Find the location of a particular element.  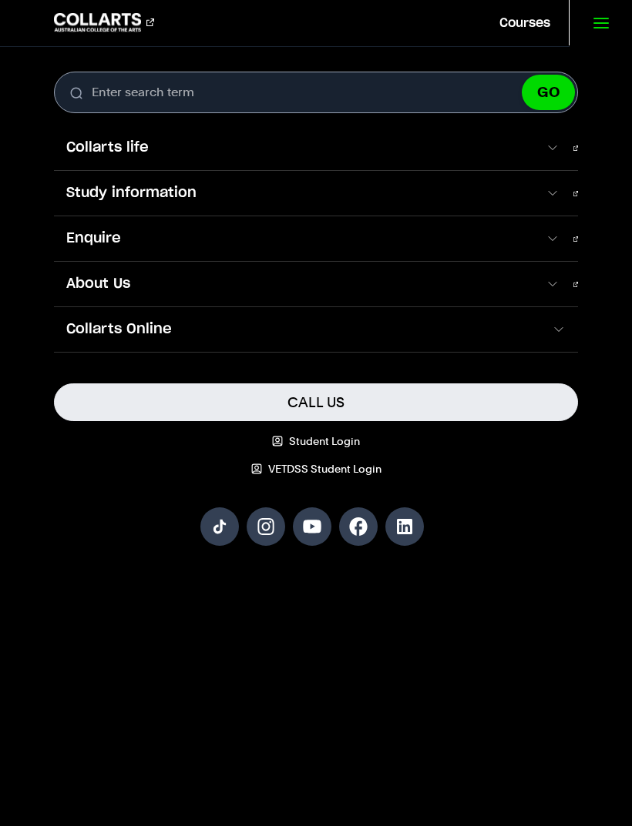

a: Call Us is located at coordinates (316, 402).